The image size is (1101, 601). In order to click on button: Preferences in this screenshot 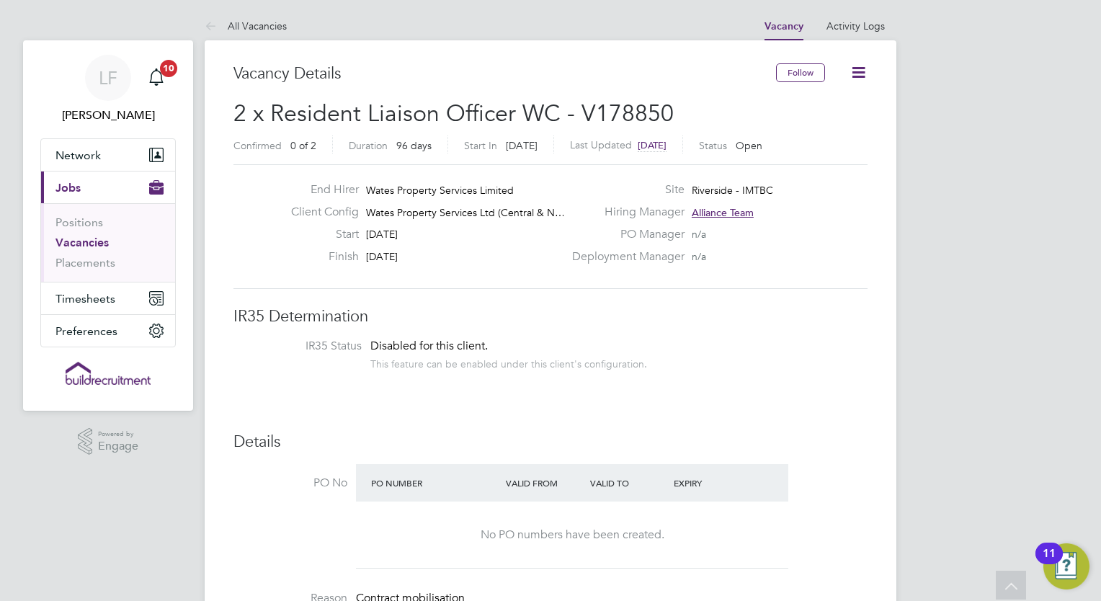, I will do `click(108, 331)`.